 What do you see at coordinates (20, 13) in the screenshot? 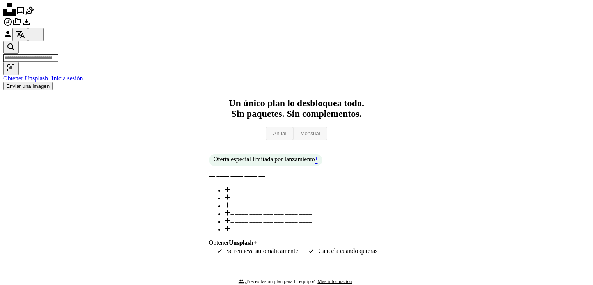
I see `a: Fotos` at bounding box center [20, 13].